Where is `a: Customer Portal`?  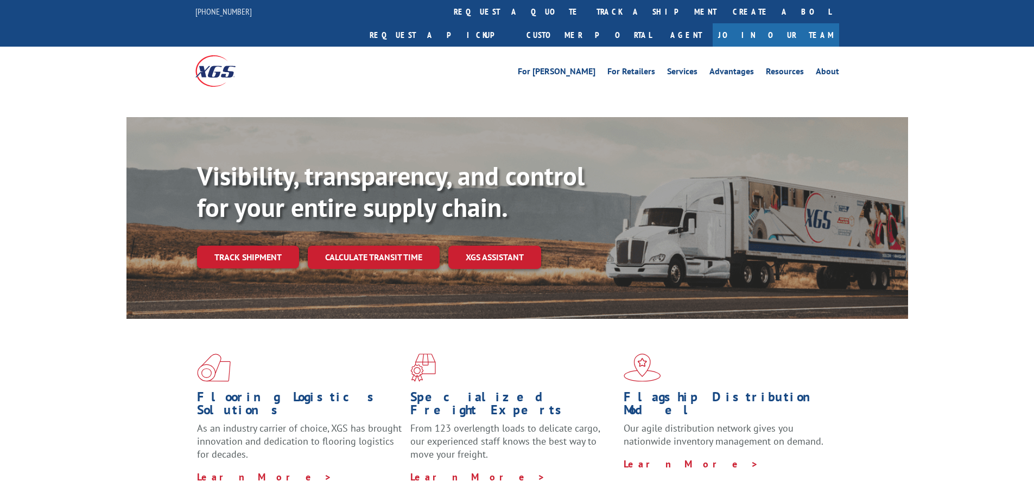 a: Customer Portal is located at coordinates (589, 35).